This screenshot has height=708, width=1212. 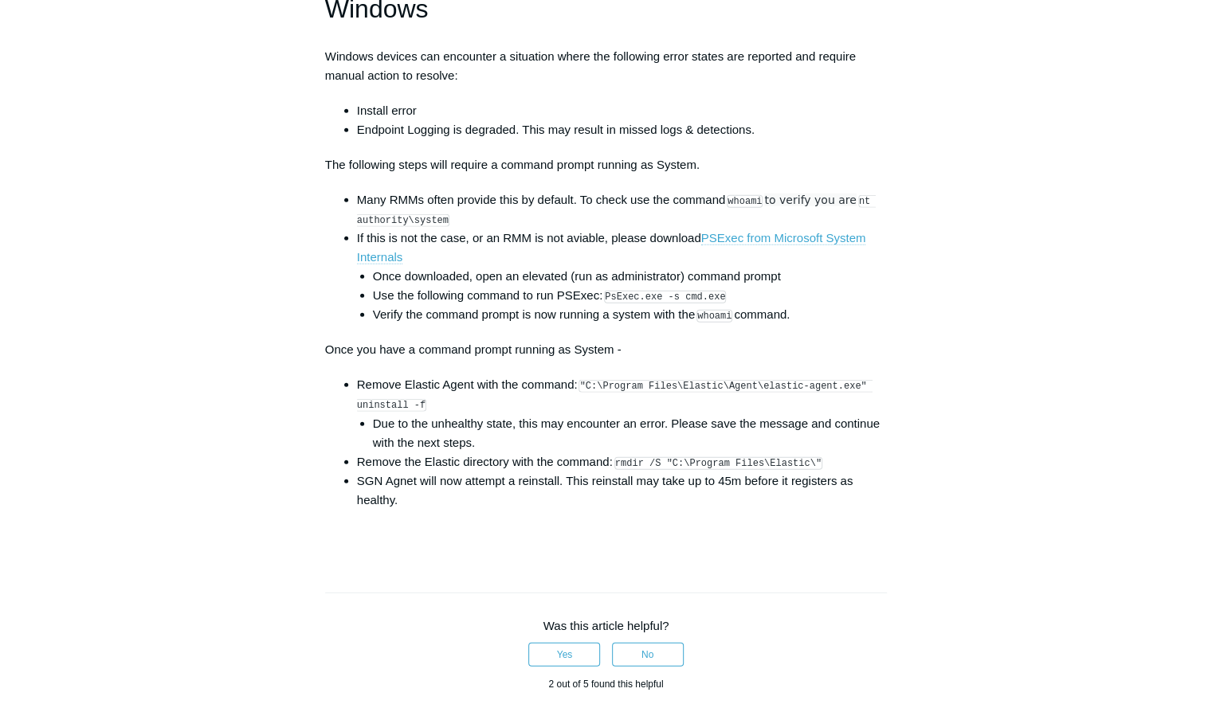 What do you see at coordinates (605, 684) in the screenshot?
I see `span: 2 out of 5 found this helpful` at bounding box center [605, 684].